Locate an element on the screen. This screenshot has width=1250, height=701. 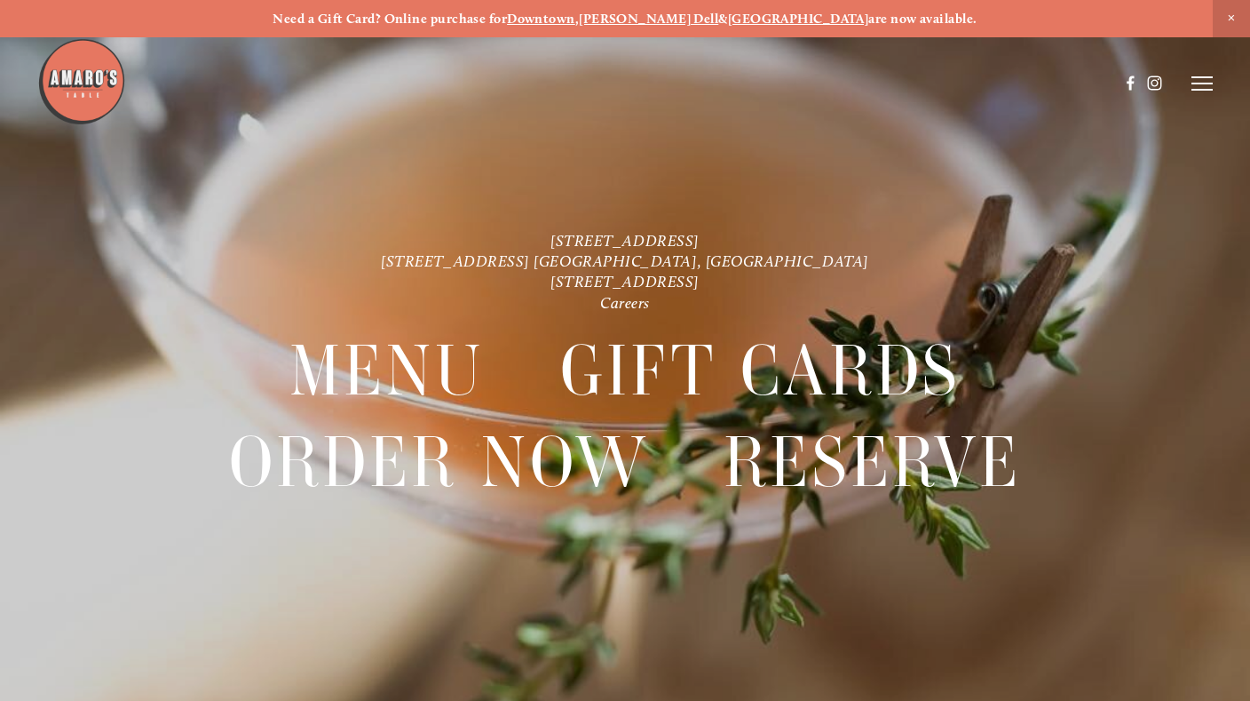
img: Amaro's Table is located at coordinates (82, 82).